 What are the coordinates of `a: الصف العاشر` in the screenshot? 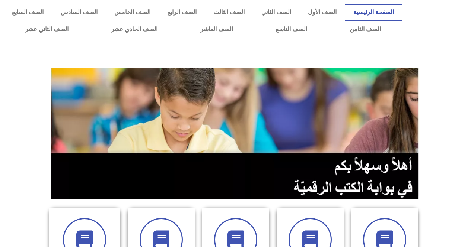 It's located at (217, 29).